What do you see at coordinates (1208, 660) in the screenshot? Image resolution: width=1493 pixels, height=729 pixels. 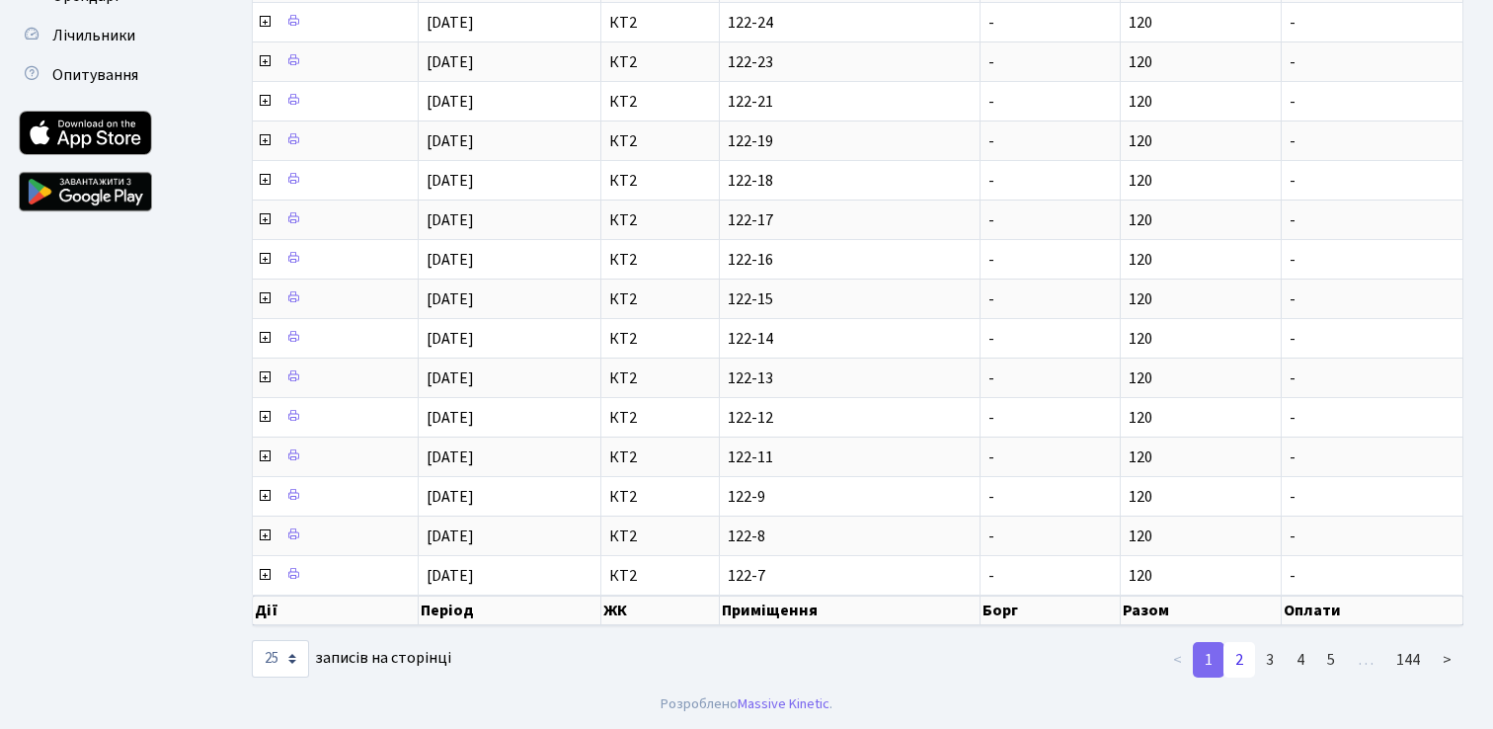 I see `a: 1` at bounding box center [1208, 660].